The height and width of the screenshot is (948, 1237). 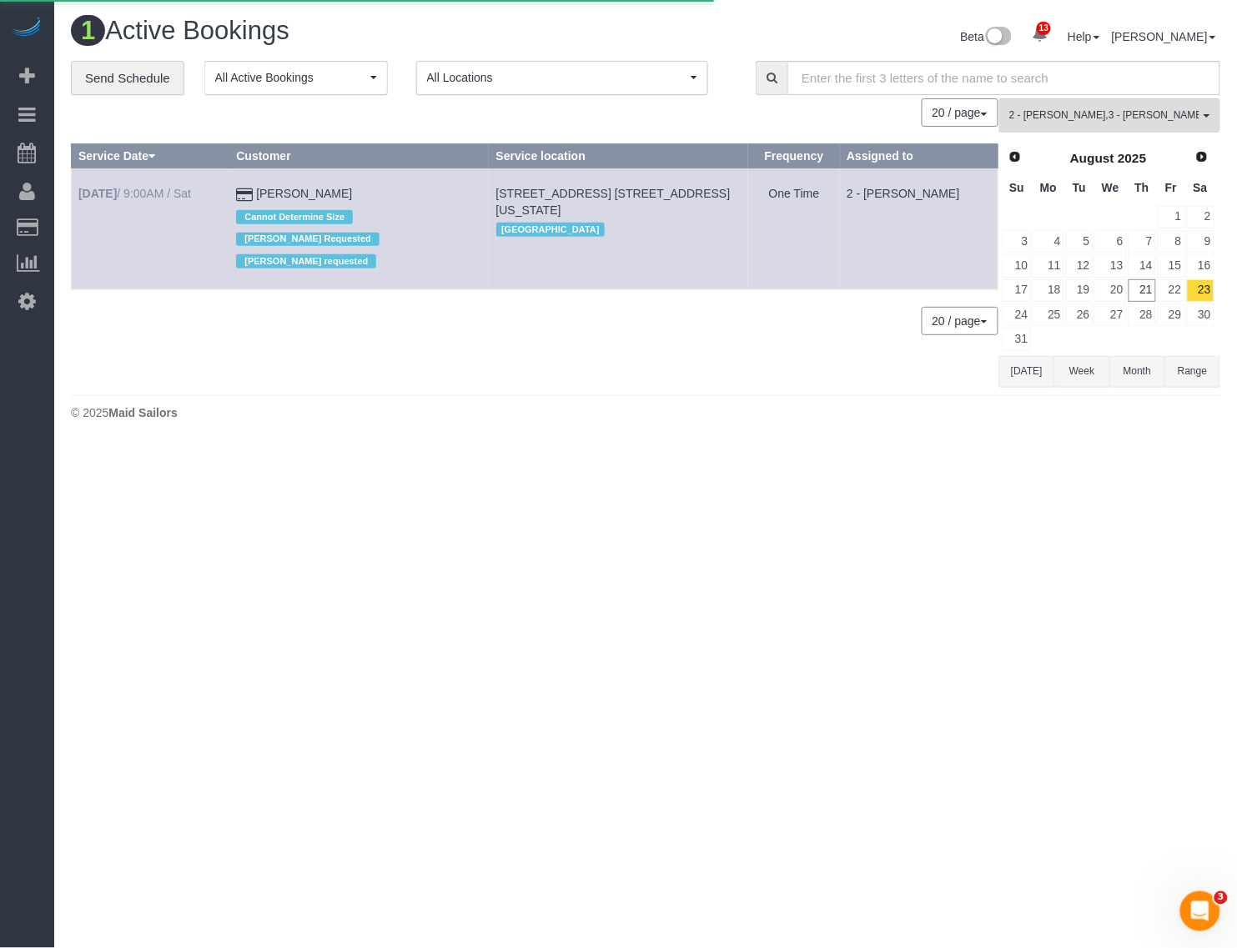 What do you see at coordinates (1048, 188) in the screenshot?
I see `span: Monday` at bounding box center [1048, 188].